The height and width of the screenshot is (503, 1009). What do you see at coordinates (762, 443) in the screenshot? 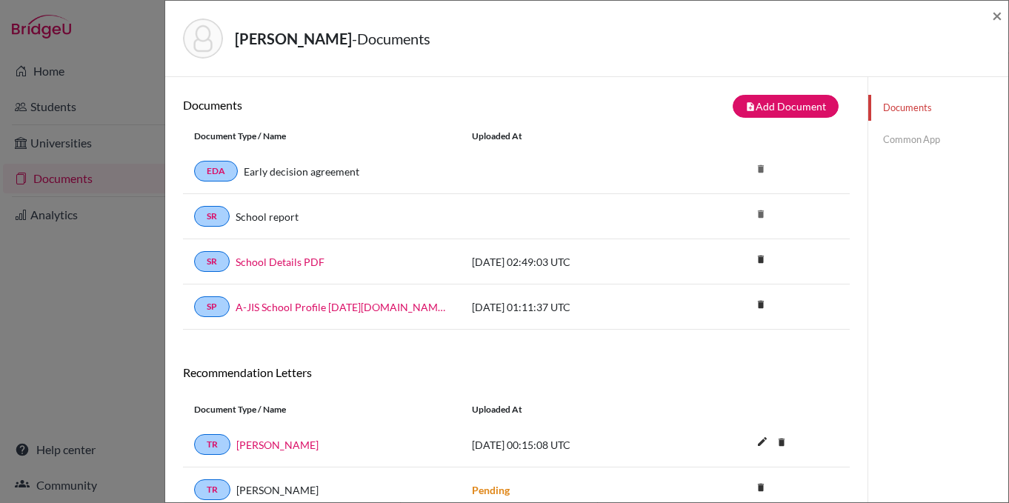
I see `button: edit` at bounding box center [762, 443].